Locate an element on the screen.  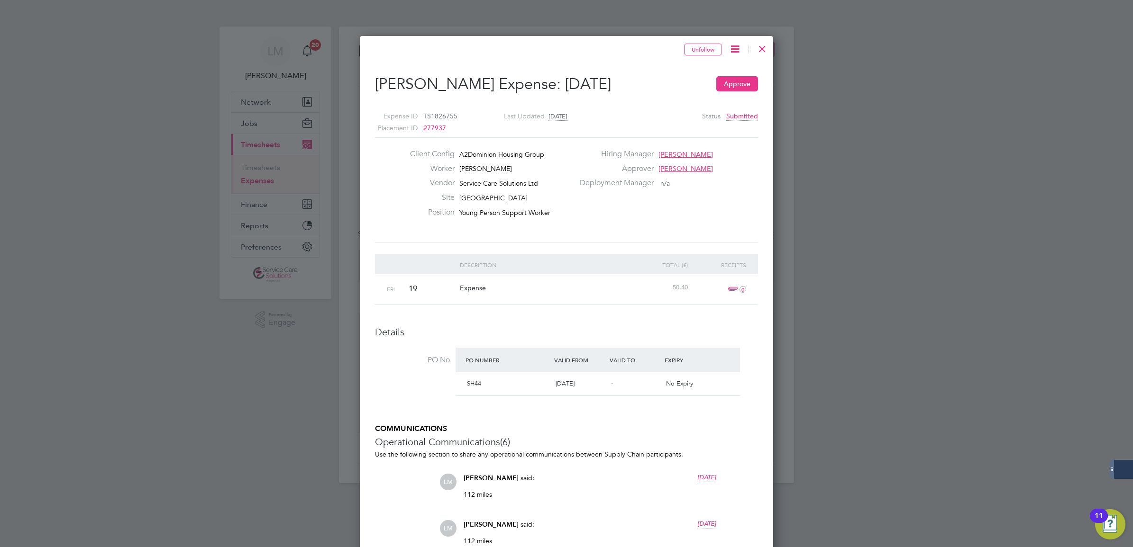
div: Valid From is located at coordinates (579, 360).